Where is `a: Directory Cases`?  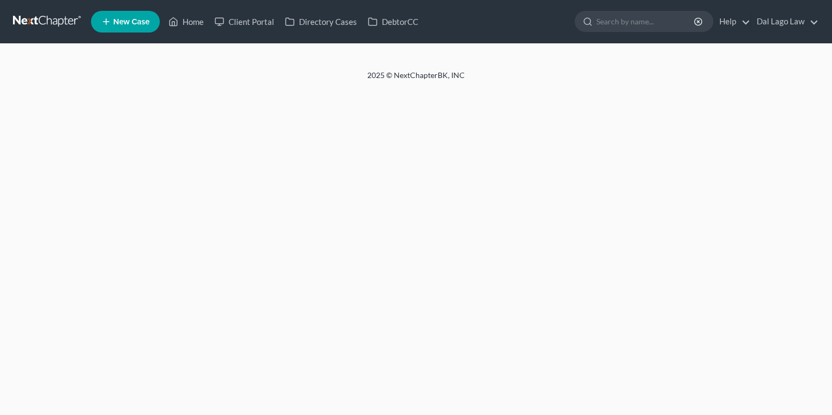 a: Directory Cases is located at coordinates (321, 22).